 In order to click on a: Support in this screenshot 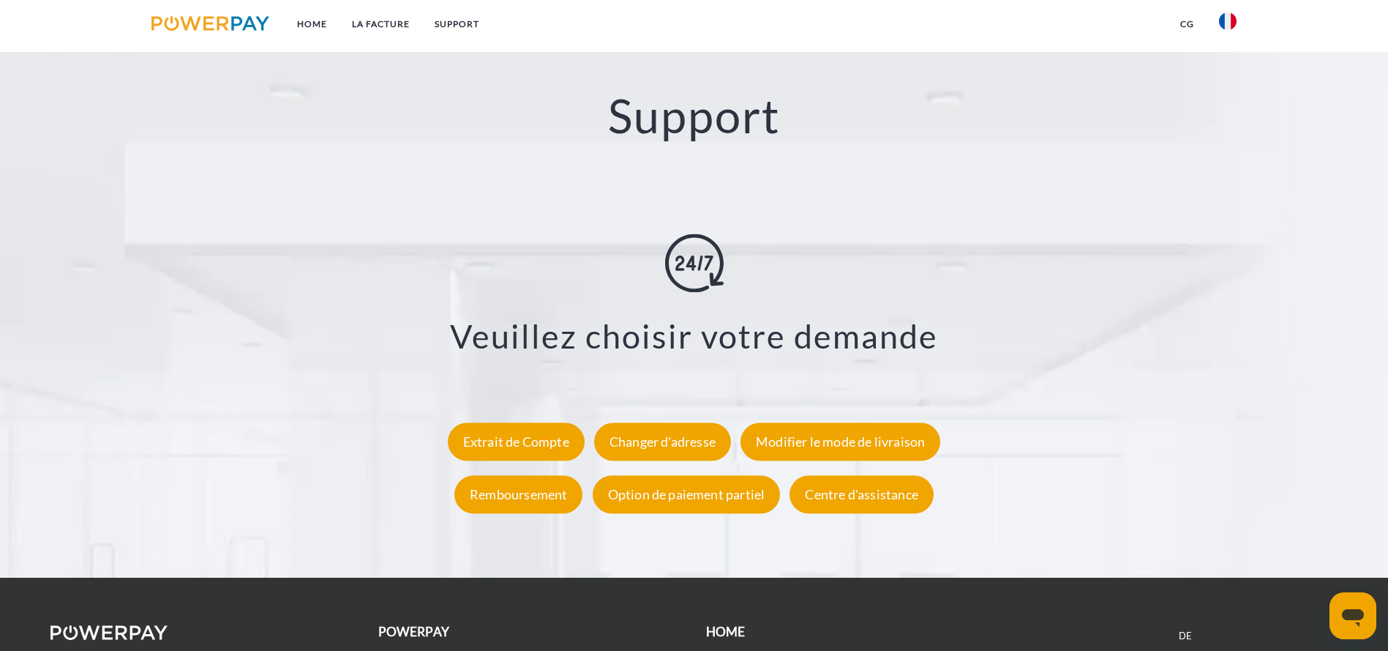, I will do `click(457, 24)`.